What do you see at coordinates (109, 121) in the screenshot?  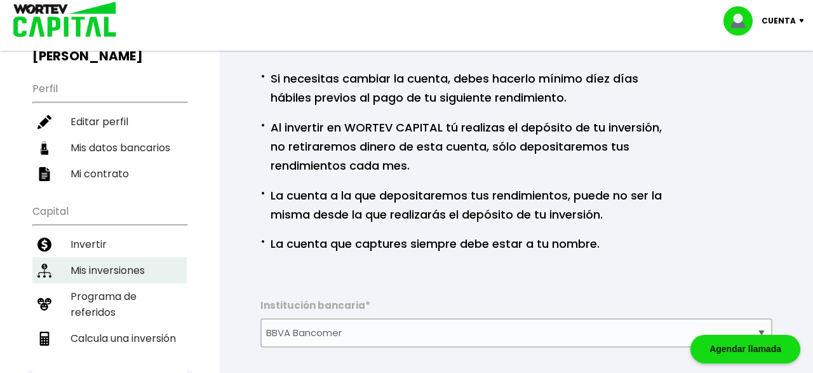 I see `a: Editar perfil` at bounding box center [109, 121].